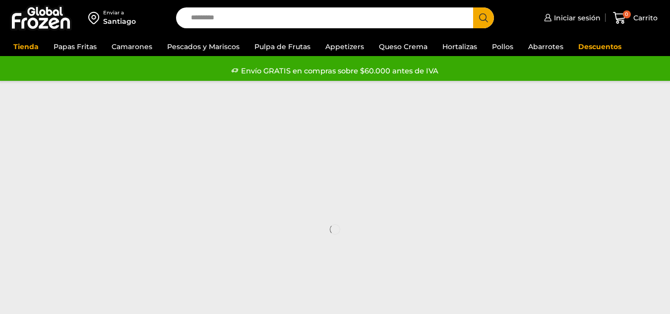  I want to click on a: Camarones, so click(132, 47).